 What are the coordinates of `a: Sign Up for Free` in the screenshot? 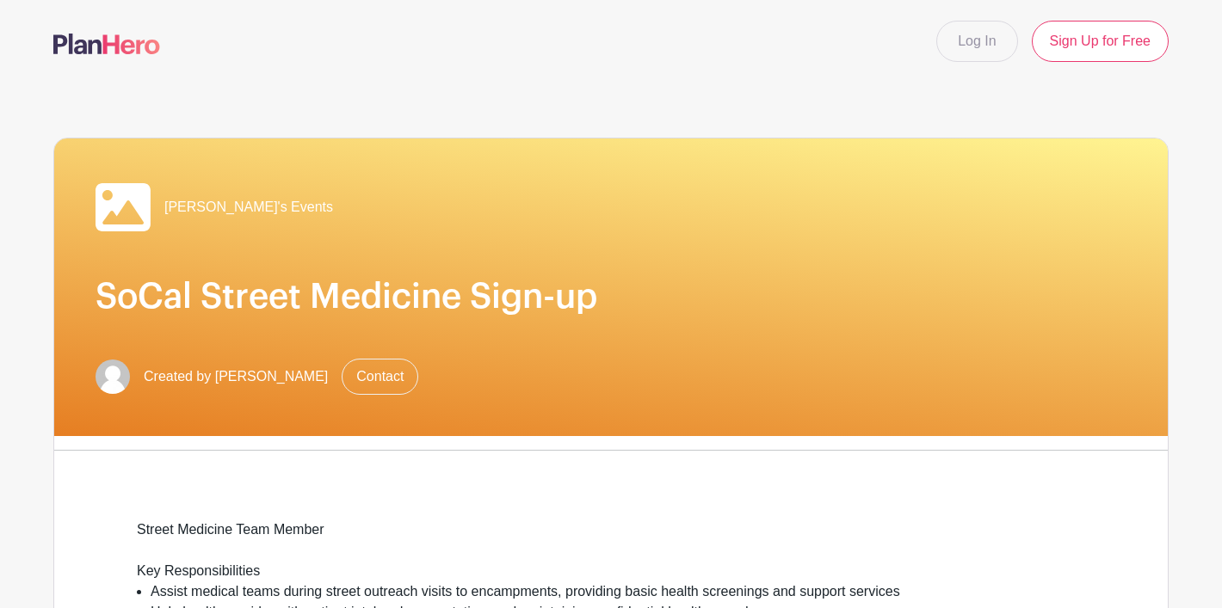 It's located at (1100, 41).